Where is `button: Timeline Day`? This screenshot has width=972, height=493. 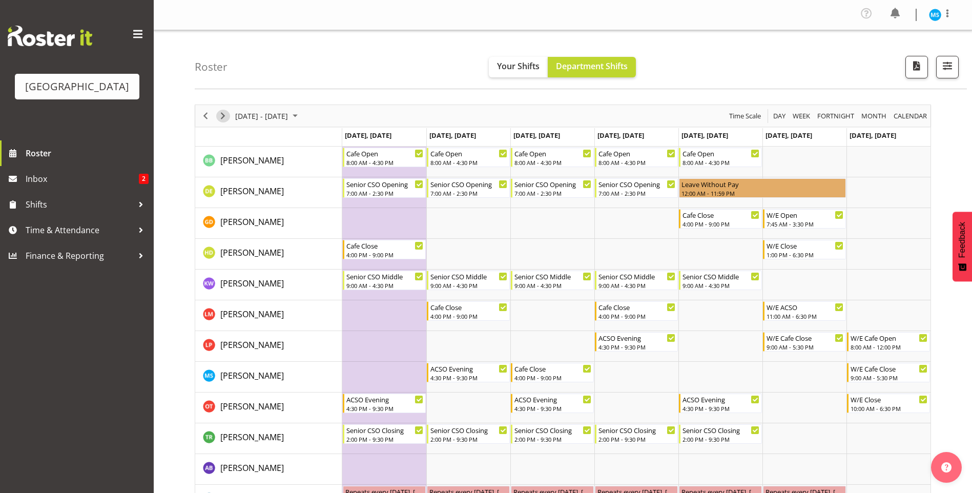 button: Timeline Day is located at coordinates (780, 116).